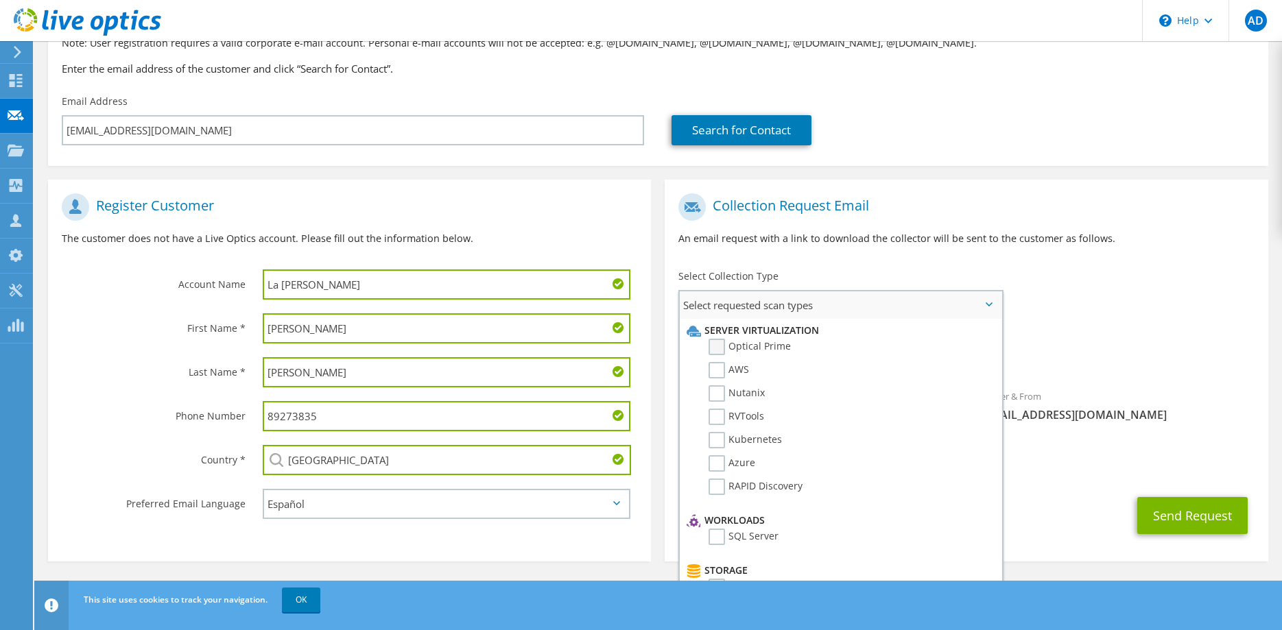 The image size is (1282, 630). Describe the element at coordinates (732, 464) in the screenshot. I see `label: Azure` at that location.